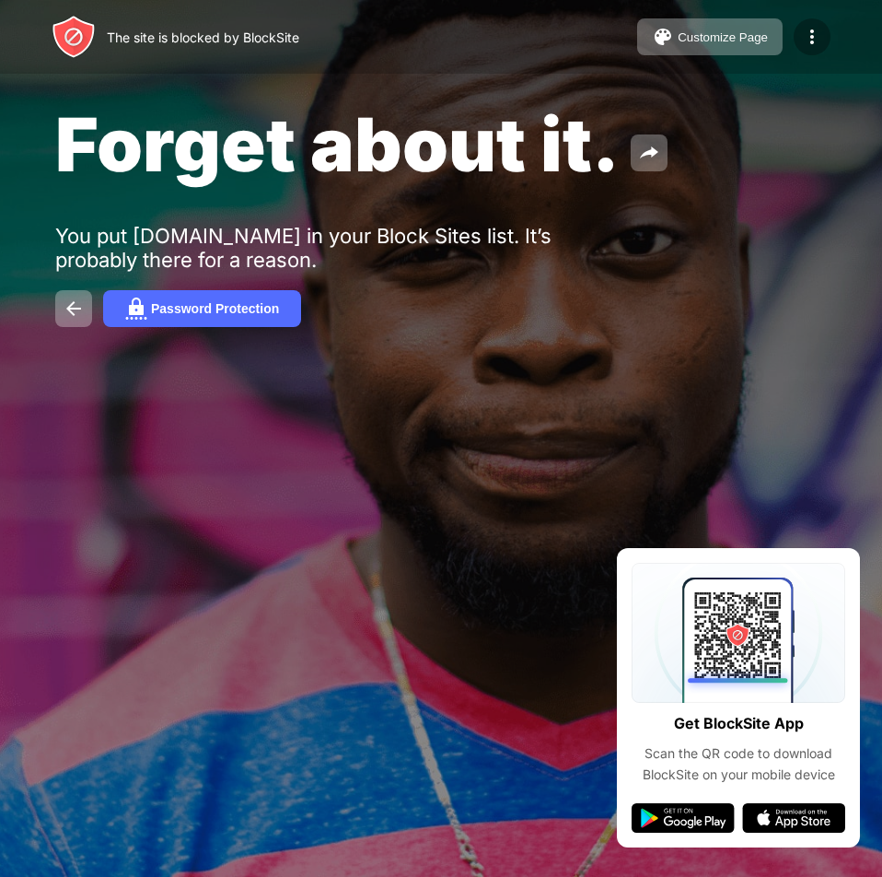 Image resolution: width=882 pixels, height=877 pixels. I want to click on div: Get BlockSite App, so click(739, 723).